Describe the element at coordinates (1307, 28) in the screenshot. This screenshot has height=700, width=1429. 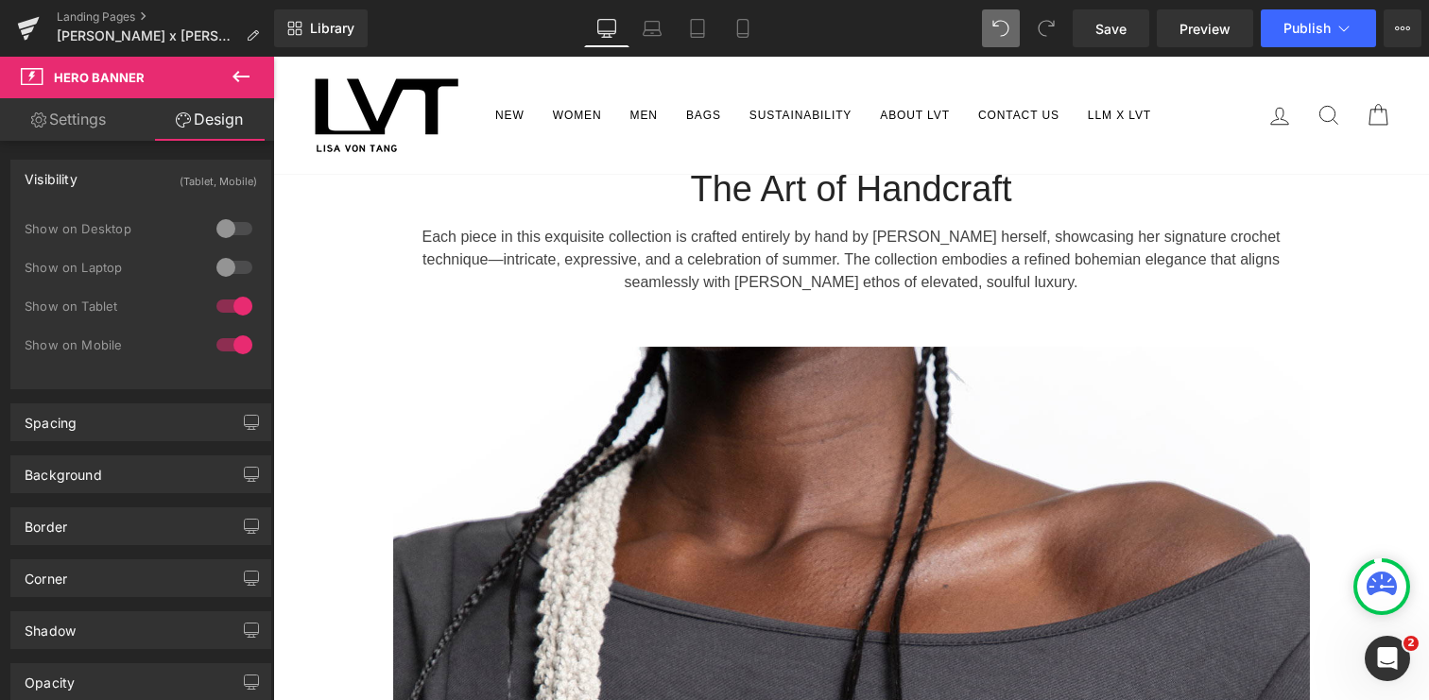
I see `span: Publish` at that location.